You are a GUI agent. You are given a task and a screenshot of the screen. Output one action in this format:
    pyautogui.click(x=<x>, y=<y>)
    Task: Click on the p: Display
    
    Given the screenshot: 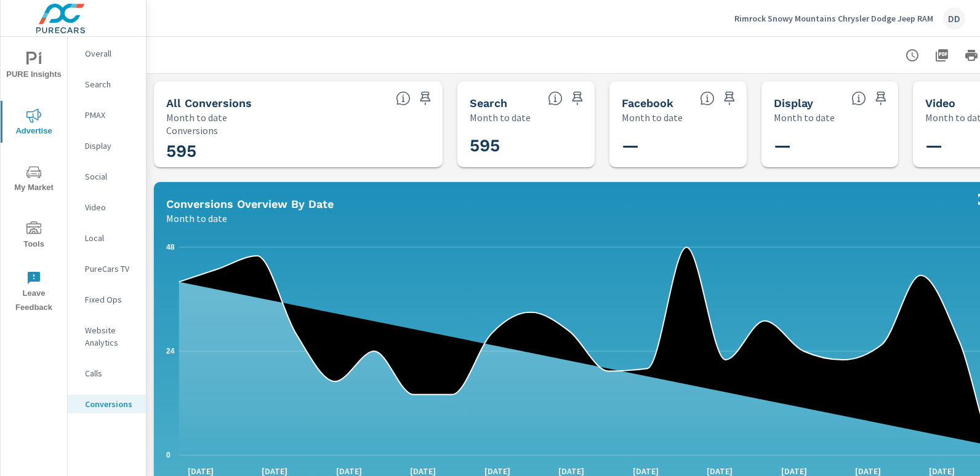 What is the action you would take?
    pyautogui.click(x=110, y=146)
    